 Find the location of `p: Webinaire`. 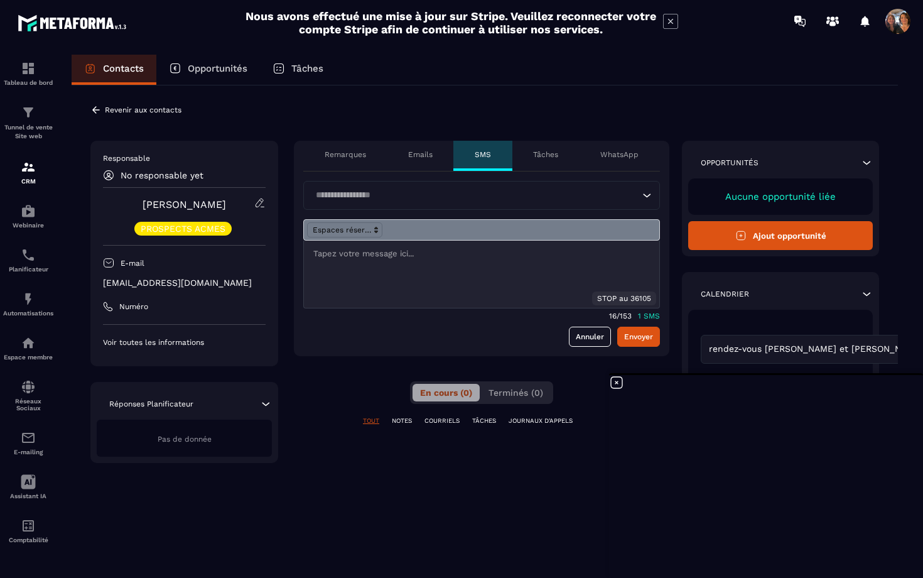

p: Webinaire is located at coordinates (28, 225).